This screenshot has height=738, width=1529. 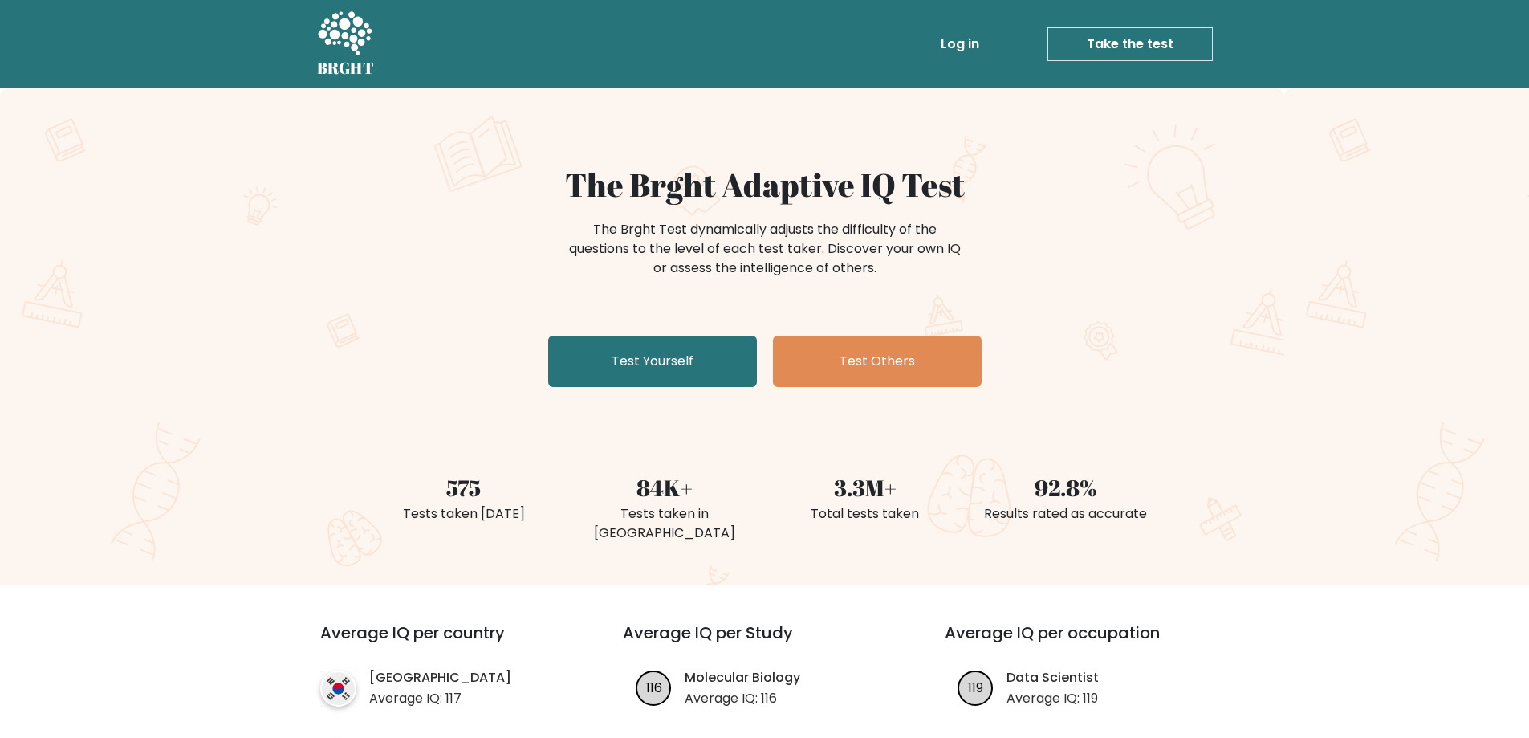 What do you see at coordinates (975, 686) in the screenshot?
I see `text: 119` at bounding box center [975, 686].